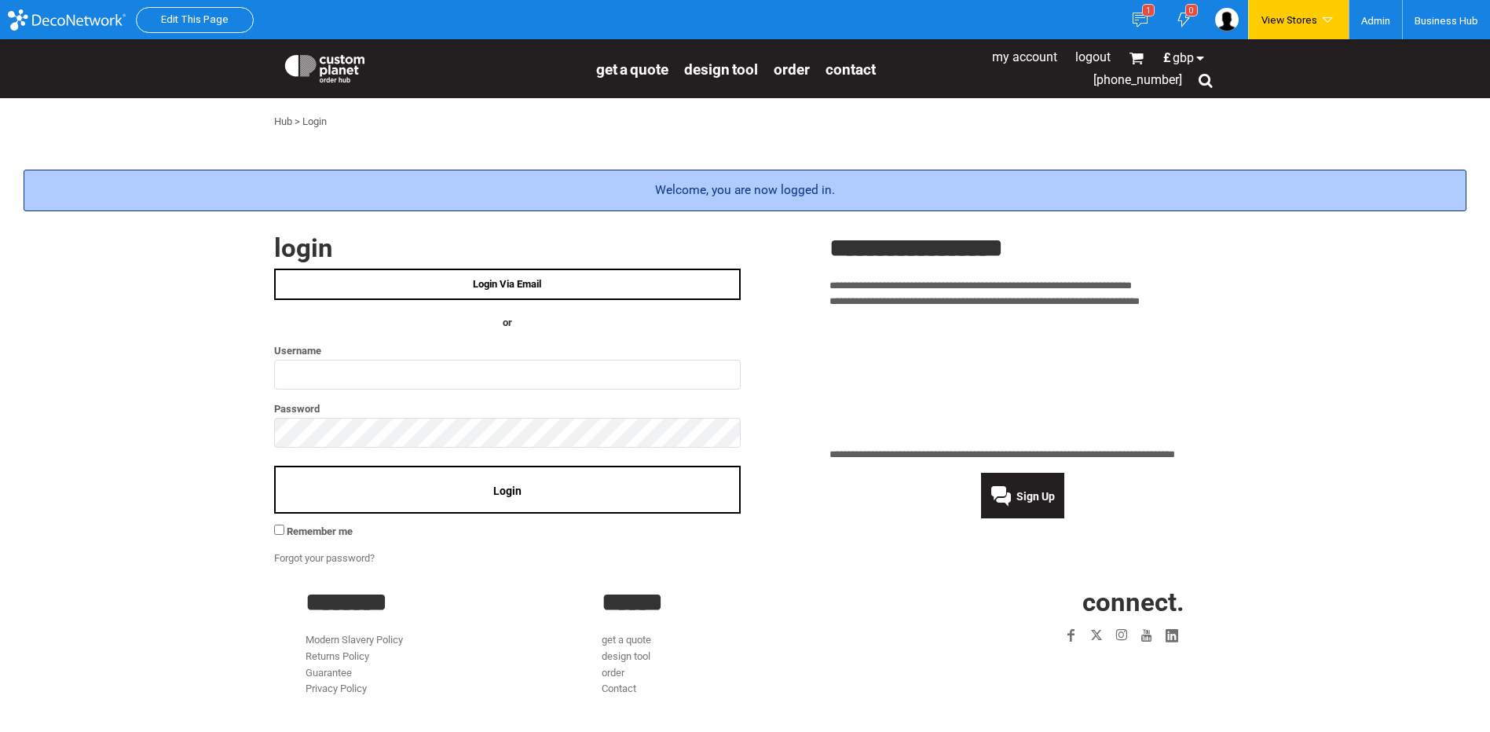  What do you see at coordinates (507, 323) in the screenshot?
I see `h4: OR` at bounding box center [507, 323].